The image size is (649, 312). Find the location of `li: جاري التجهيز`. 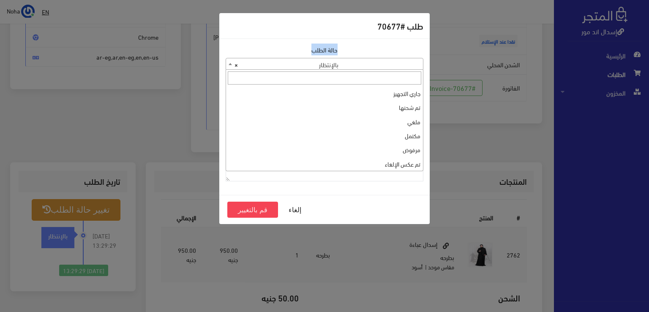

li: جاري التجهيز is located at coordinates (325, 93).